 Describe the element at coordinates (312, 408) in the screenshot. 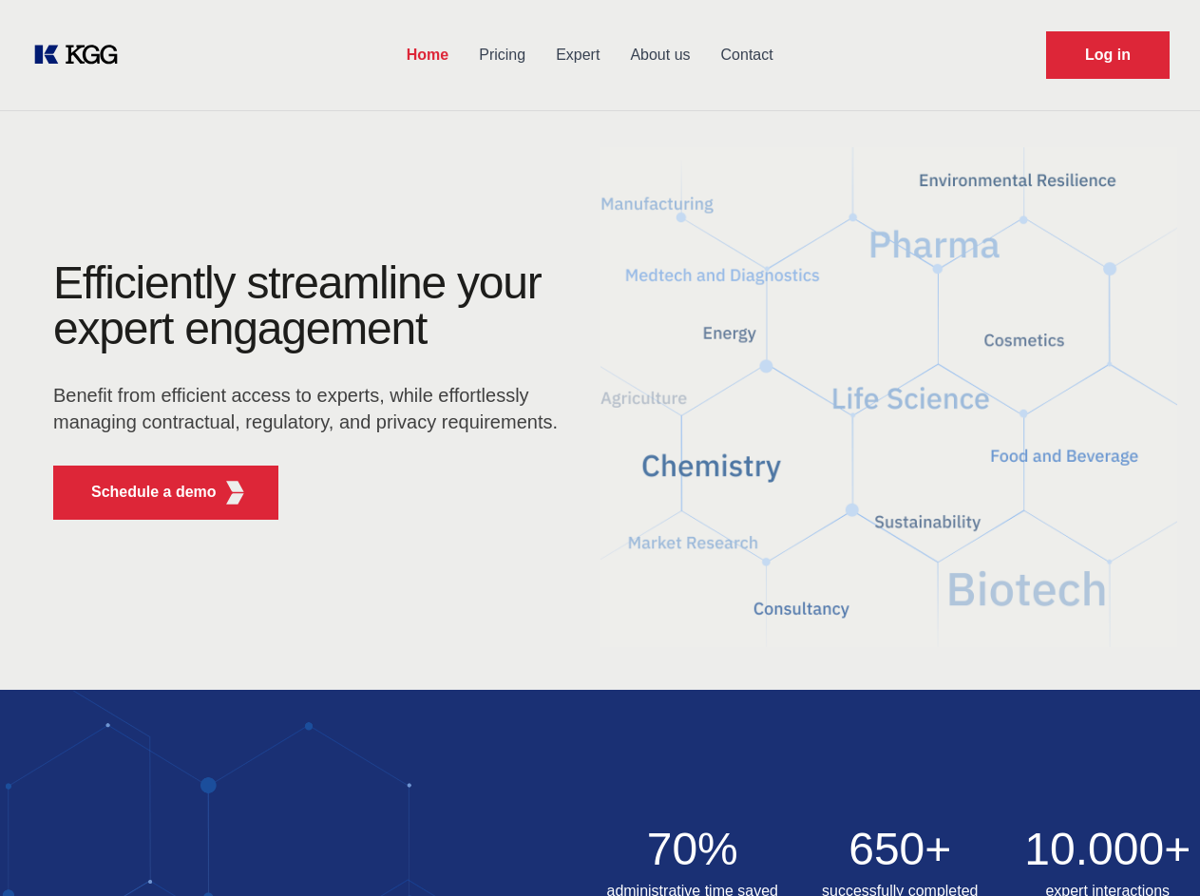

I see `p: Benefit from efficient access to experts, while effortlessly managing contractual, regulatory, an...` at that location.